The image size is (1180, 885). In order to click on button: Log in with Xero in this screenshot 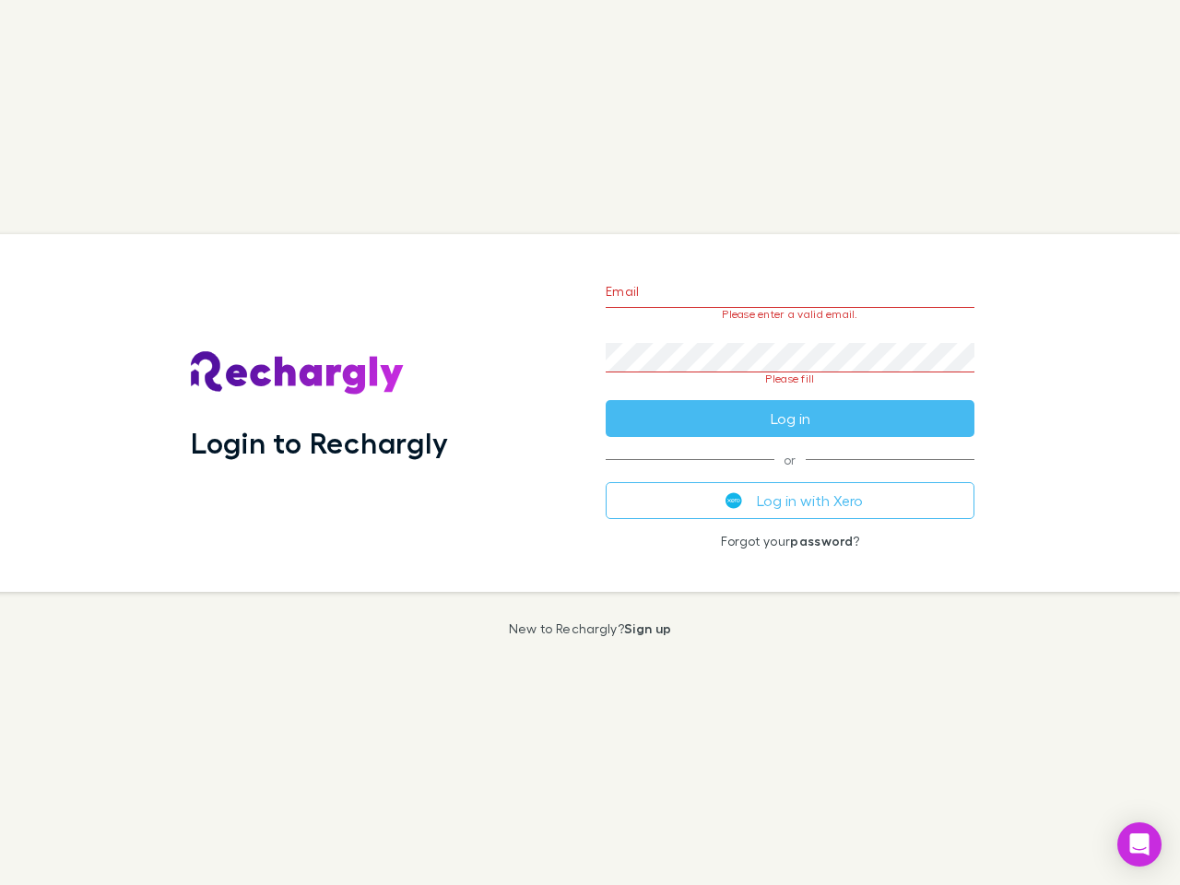, I will do `click(790, 500)`.